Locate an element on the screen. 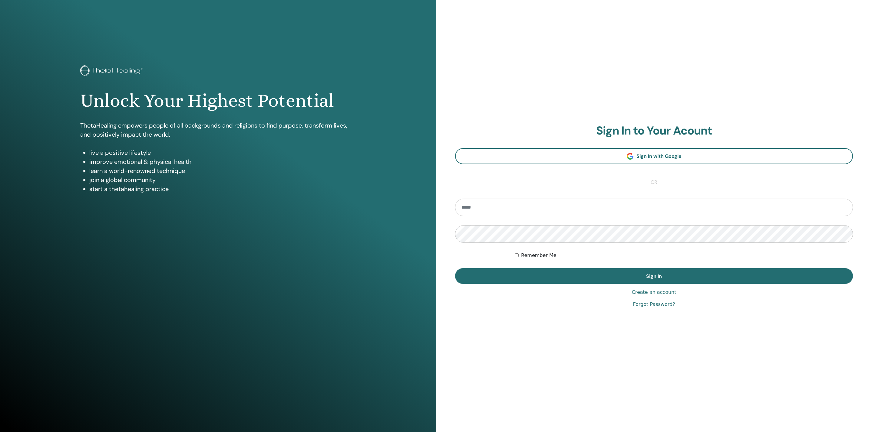 Image resolution: width=872 pixels, height=432 pixels. li: start a thetahealing practice is located at coordinates (222, 189).